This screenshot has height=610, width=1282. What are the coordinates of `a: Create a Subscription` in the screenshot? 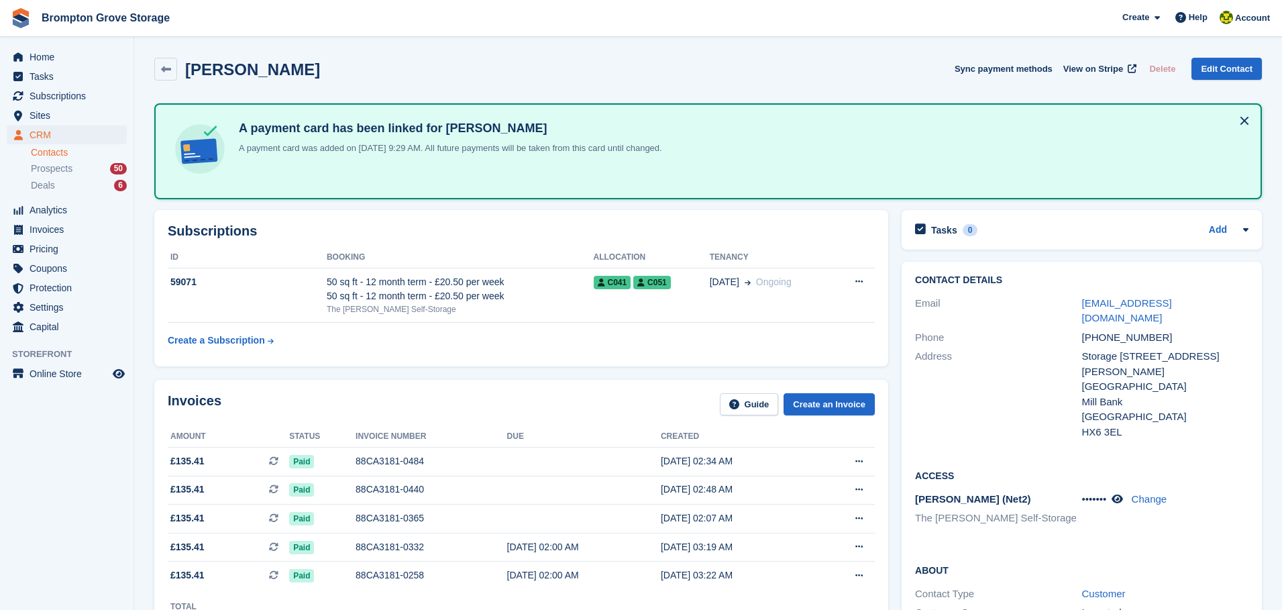 It's located at (221, 340).